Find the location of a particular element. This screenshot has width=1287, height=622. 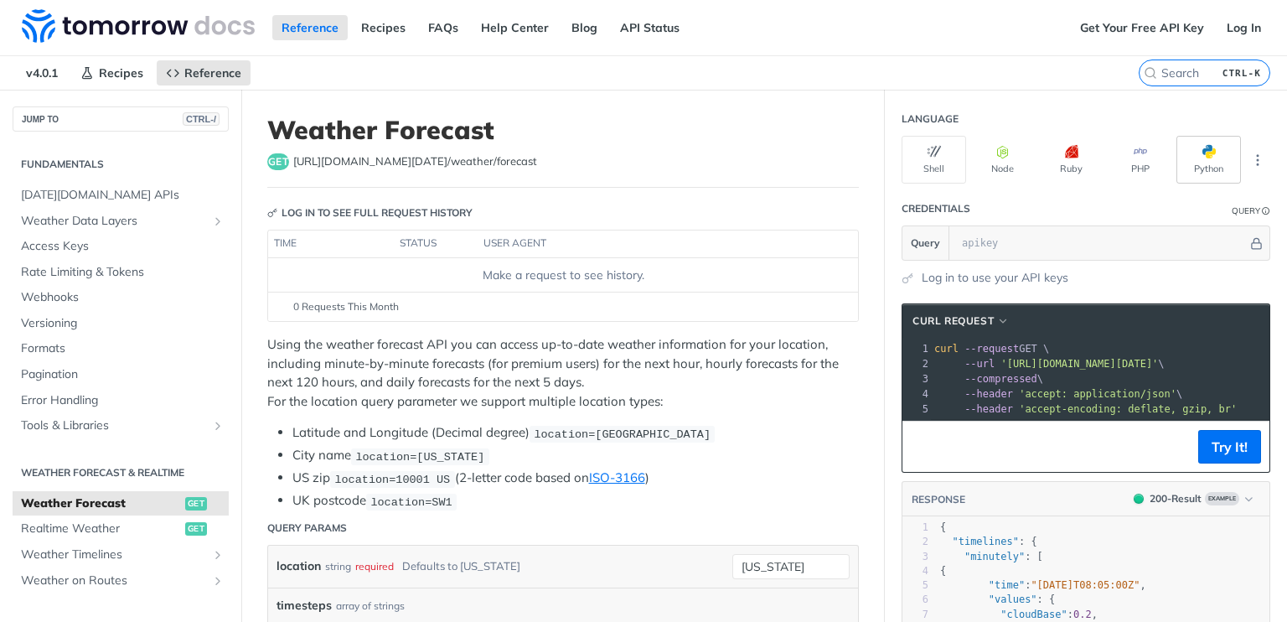

th: time is located at coordinates (331, 244).